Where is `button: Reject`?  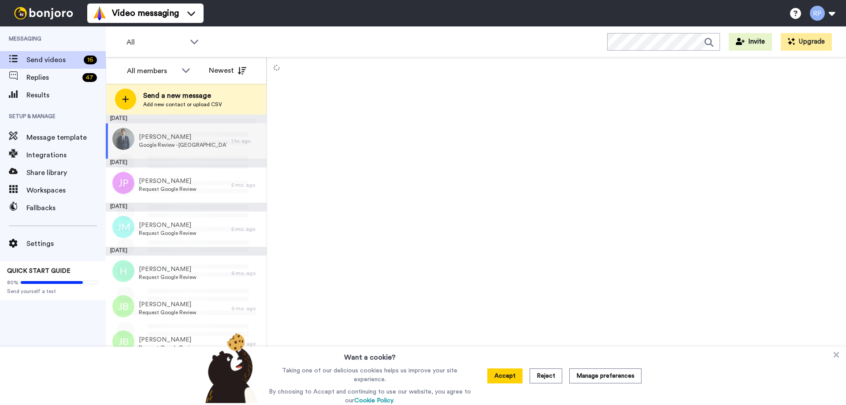 button: Reject is located at coordinates (546, 376).